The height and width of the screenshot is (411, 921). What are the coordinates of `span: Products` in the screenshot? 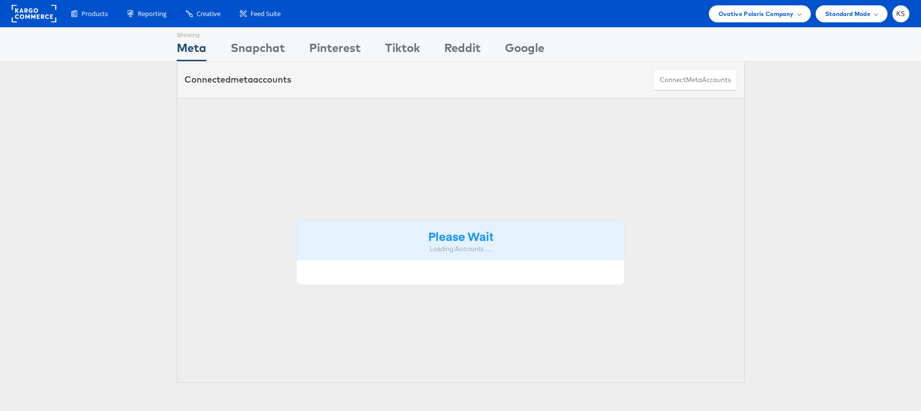 It's located at (95, 14).